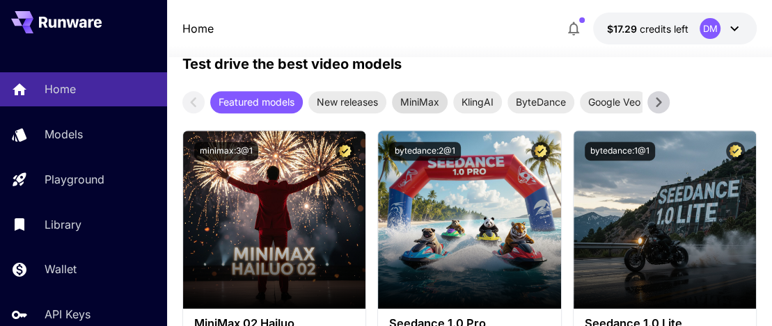 The width and height of the screenshot is (772, 326). I want to click on a: Home, so click(198, 29).